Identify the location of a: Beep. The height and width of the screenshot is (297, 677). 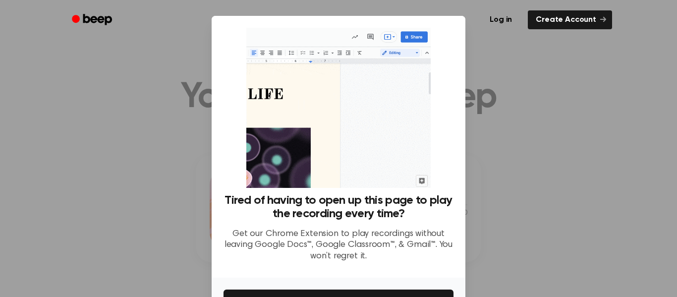
(93, 20).